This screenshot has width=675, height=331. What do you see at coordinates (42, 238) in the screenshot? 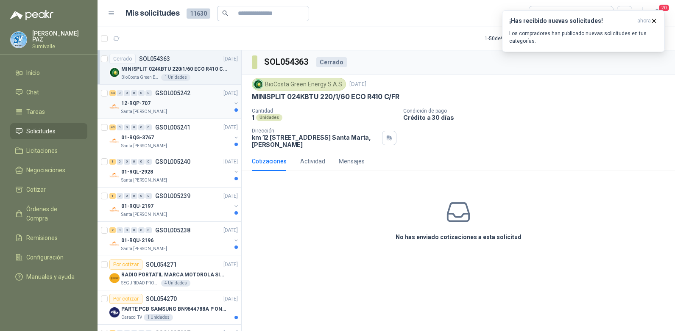
I see `span: Remisiones` at bounding box center [42, 238].